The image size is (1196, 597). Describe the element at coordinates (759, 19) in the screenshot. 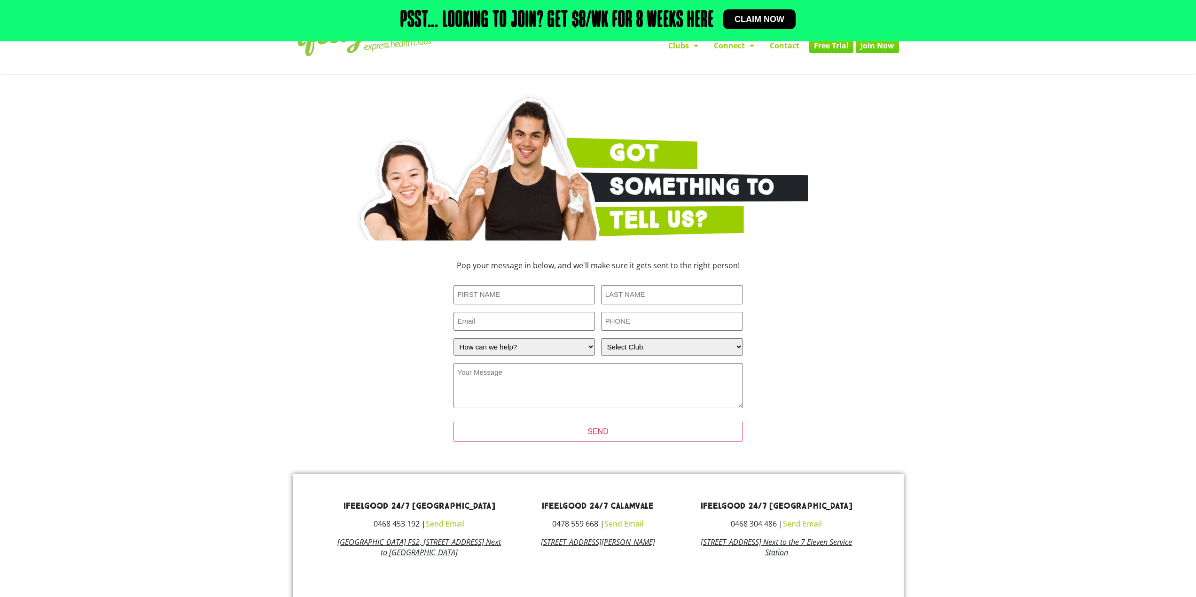

I see `span: Claim now` at that location.